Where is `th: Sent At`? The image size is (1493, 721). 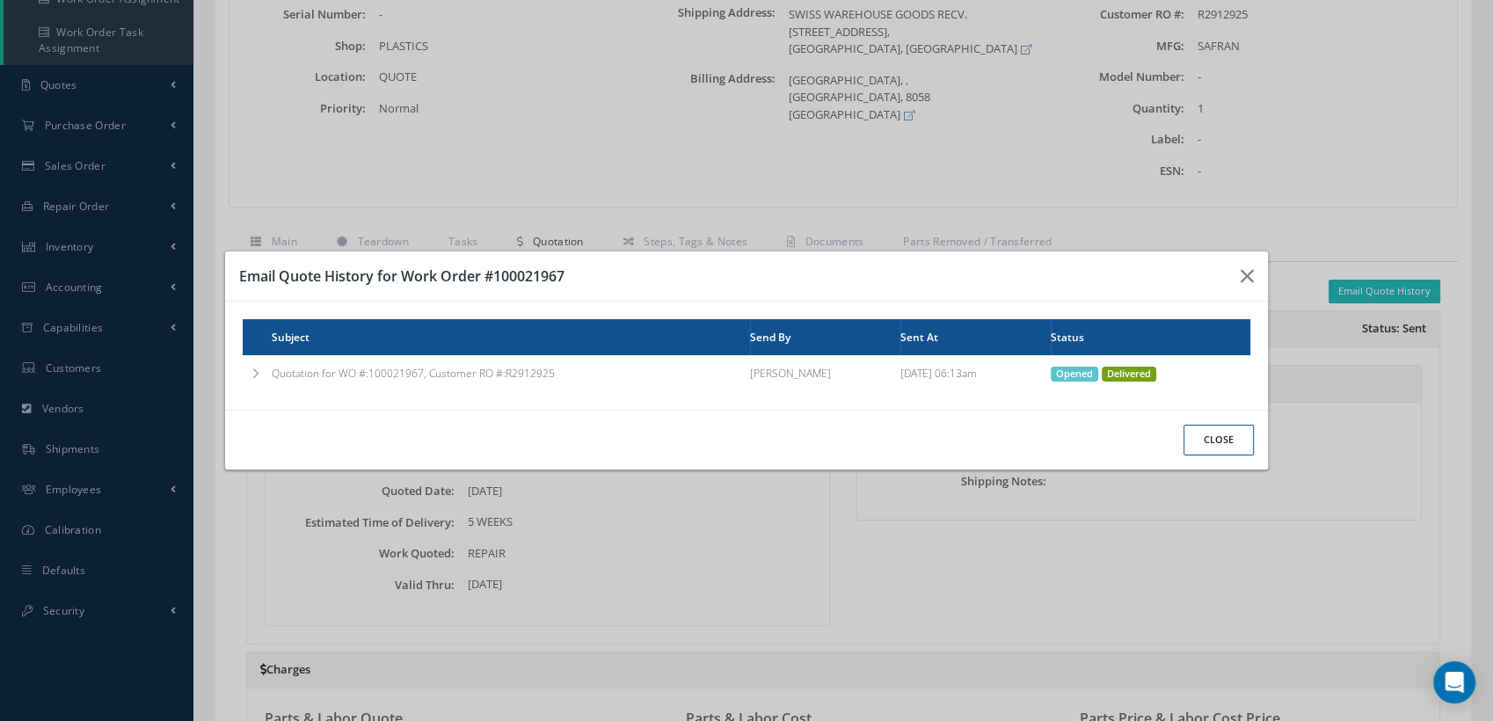 th: Sent At is located at coordinates (975, 337).